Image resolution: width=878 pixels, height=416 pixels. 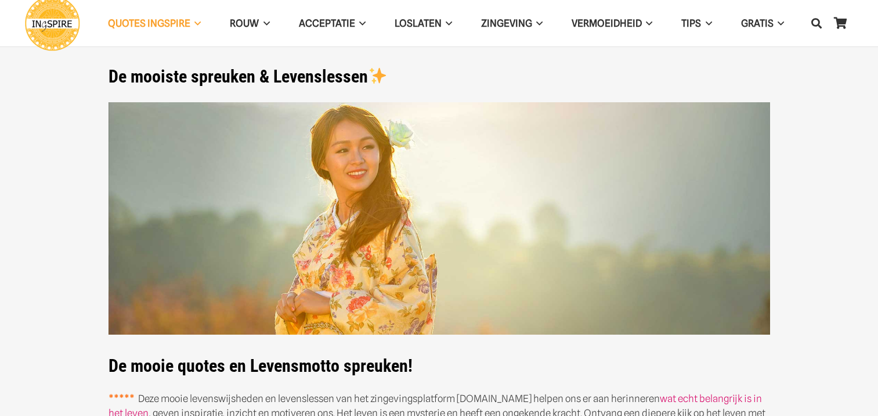 What do you see at coordinates (757, 23) in the screenshot?
I see `span: GRATIS` at bounding box center [757, 23].